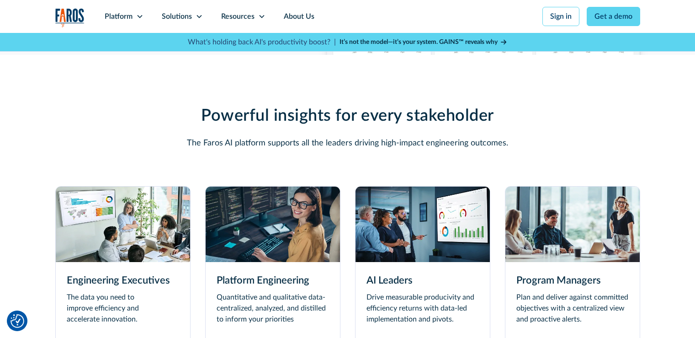  Describe the element at coordinates (273, 280) in the screenshot. I see `h3: Platform Engineering` at that location.